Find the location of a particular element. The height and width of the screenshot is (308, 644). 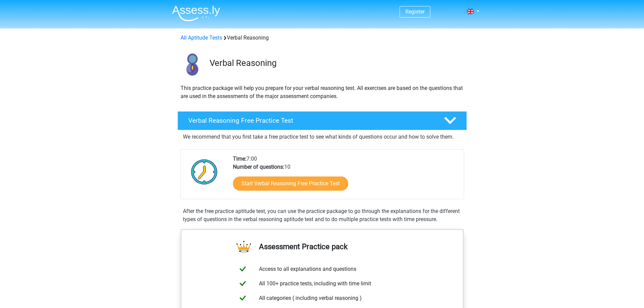

a: Register is located at coordinates (415, 11).